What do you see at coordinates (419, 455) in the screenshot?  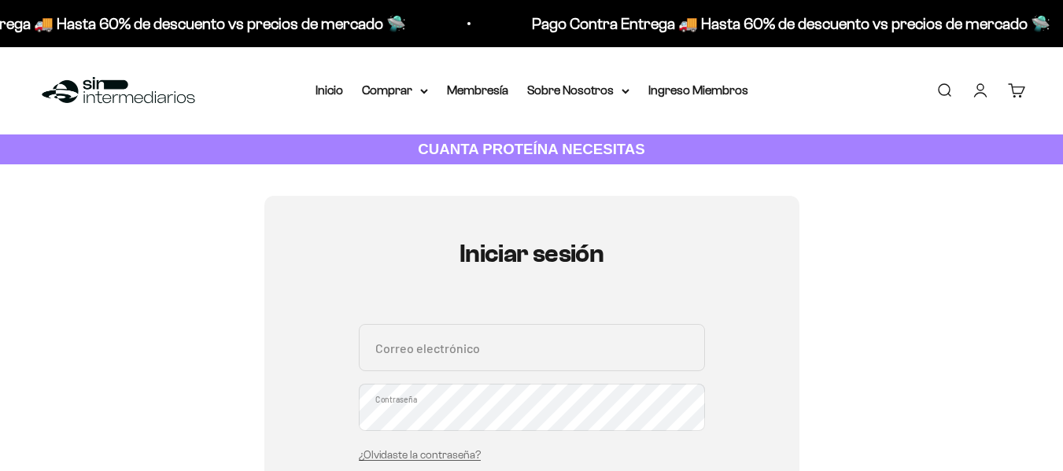 I see `a: ¿Olvidaste la contraseña?` at bounding box center [419, 455].